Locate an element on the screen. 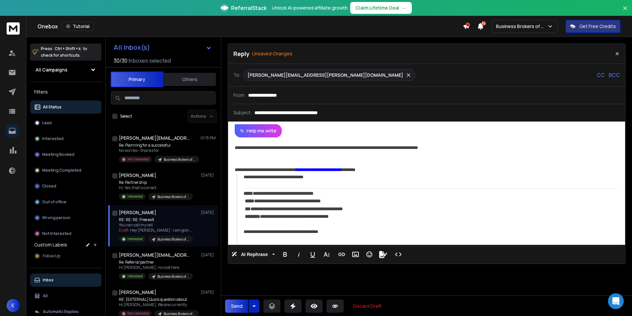 This screenshot has height=316, width=632. button: Out of office is located at coordinates (66, 202).